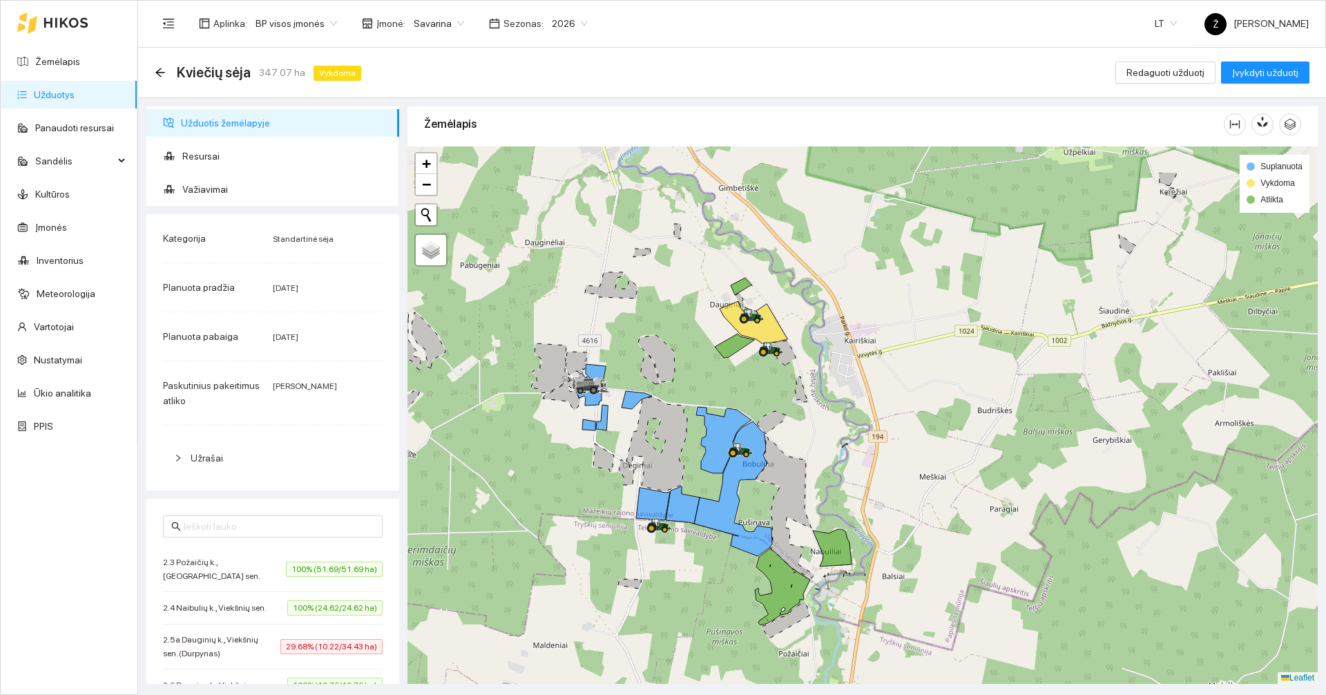 The width and height of the screenshot is (1326, 695). Describe the element at coordinates (62, 393) in the screenshot. I see `a: Ūkio analitika` at that location.